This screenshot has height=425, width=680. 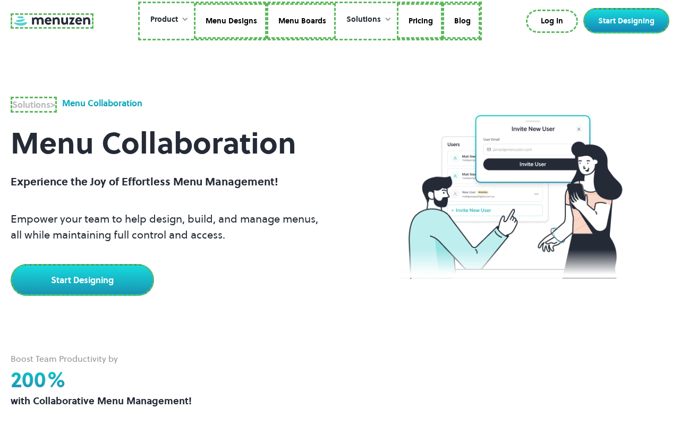 What do you see at coordinates (301, 21) in the screenshot?
I see `a: Menu Boards` at bounding box center [301, 21].